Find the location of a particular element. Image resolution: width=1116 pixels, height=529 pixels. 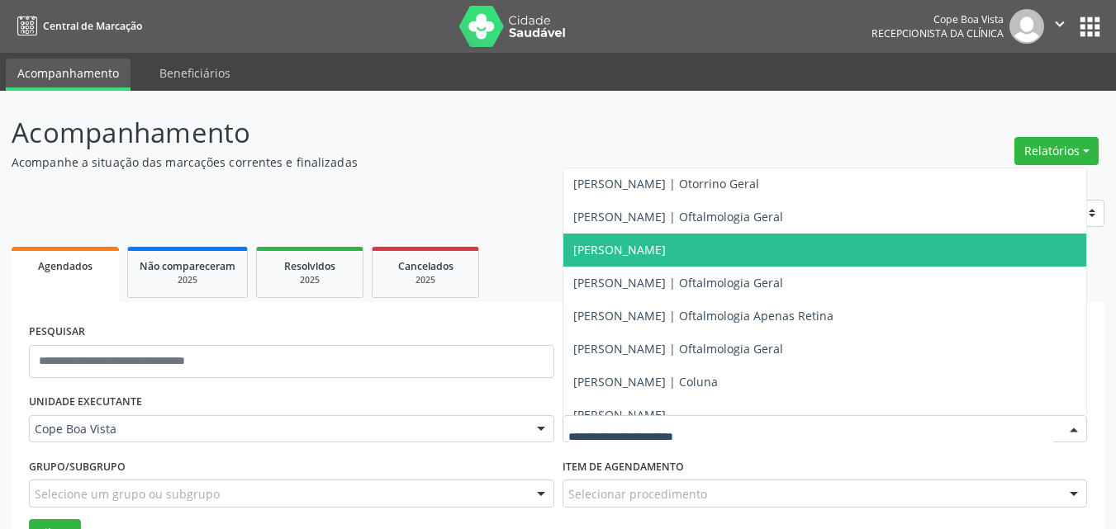

span: Recepcionista da clínica is located at coordinates (937, 33).